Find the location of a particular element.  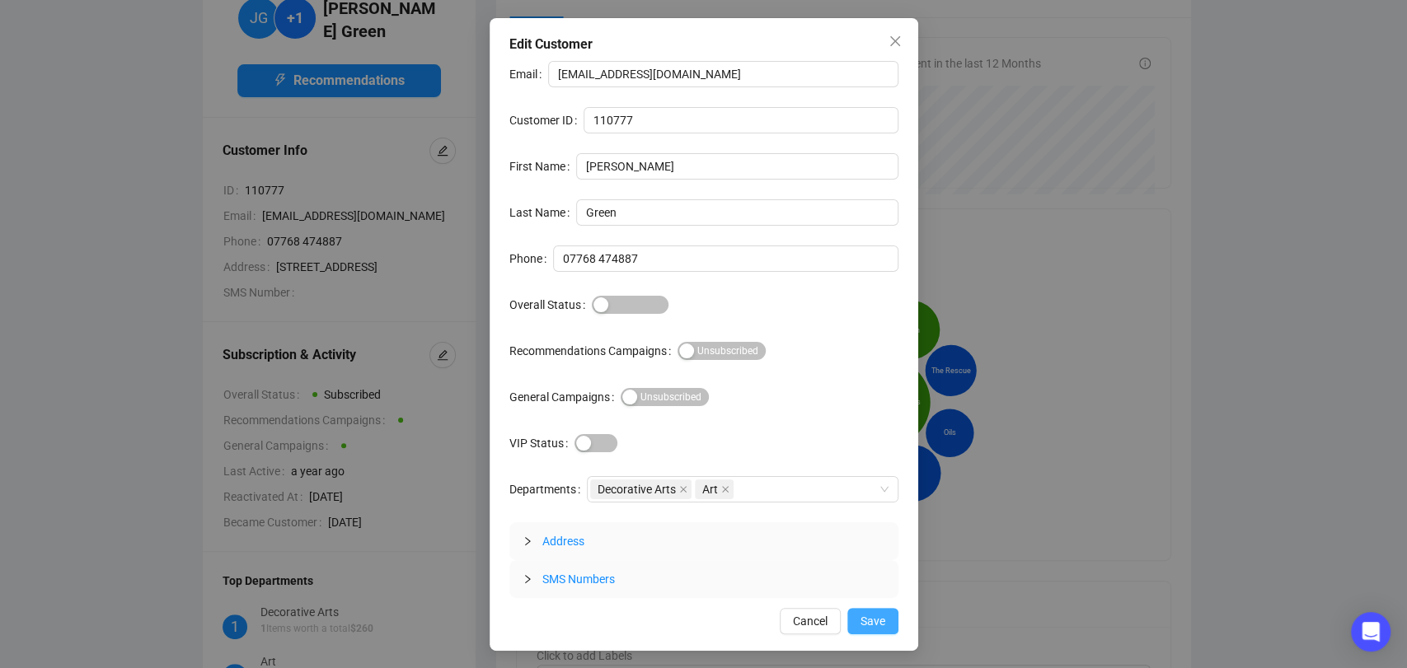

input: Phone is located at coordinates (725, 259).